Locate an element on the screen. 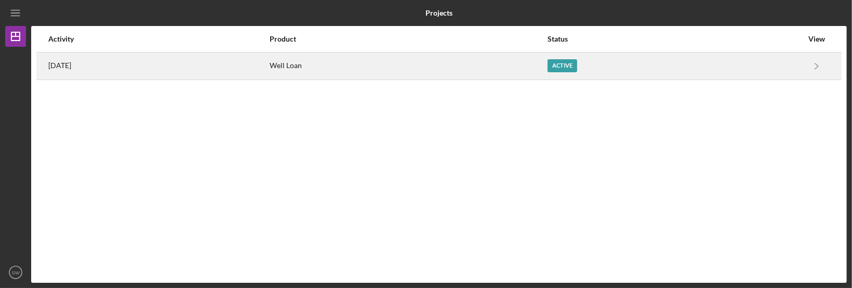 The height and width of the screenshot is (288, 852). div: Product is located at coordinates (408, 39).